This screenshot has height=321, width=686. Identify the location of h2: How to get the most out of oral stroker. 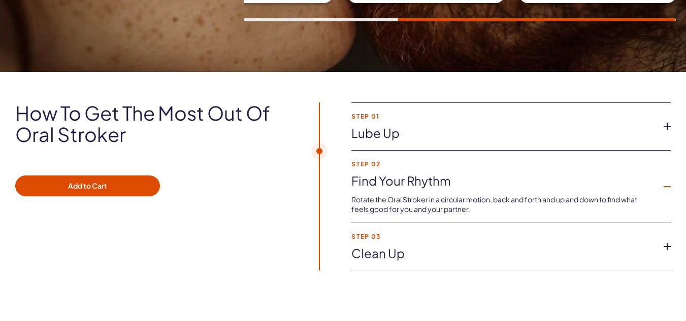
(153, 124).